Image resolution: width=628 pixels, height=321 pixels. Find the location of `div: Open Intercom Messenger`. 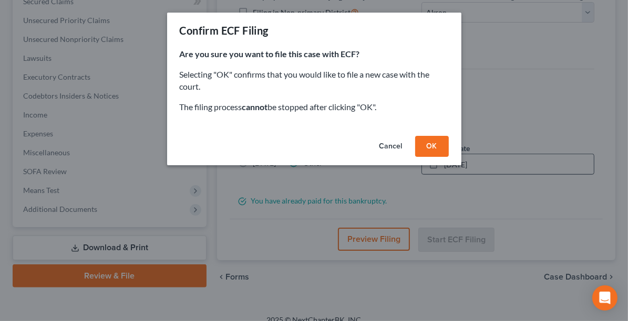

div: Open Intercom Messenger is located at coordinates (605, 298).